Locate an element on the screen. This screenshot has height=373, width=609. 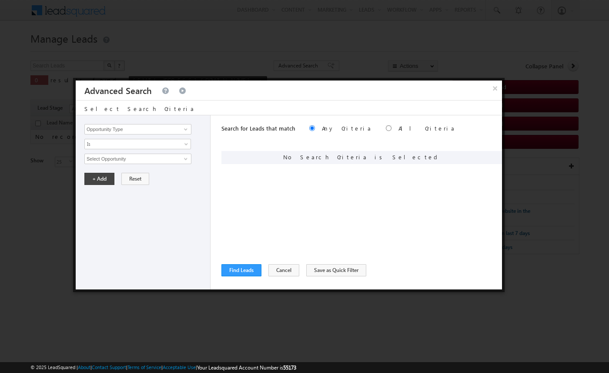
a: Terms of Service is located at coordinates (144, 367).